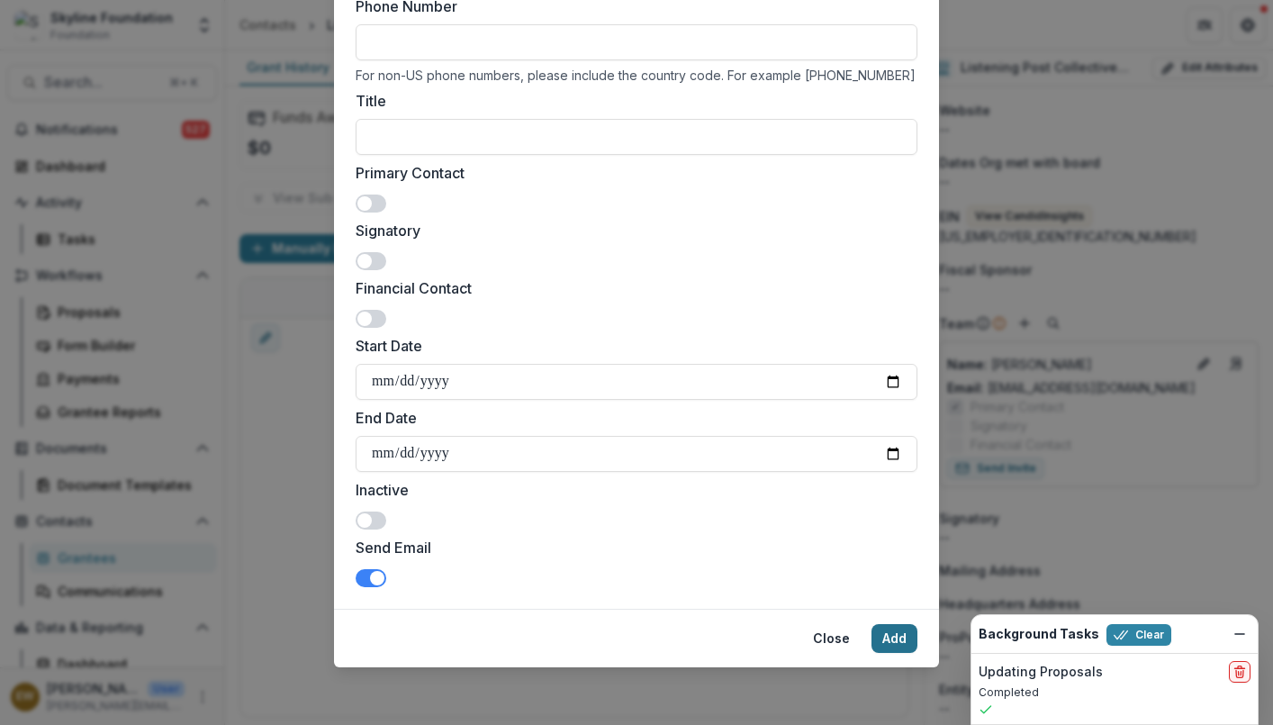 The height and width of the screenshot is (725, 1273). Describe the element at coordinates (1041, 672) in the screenshot. I see `h2: Updating Proposals` at that location.